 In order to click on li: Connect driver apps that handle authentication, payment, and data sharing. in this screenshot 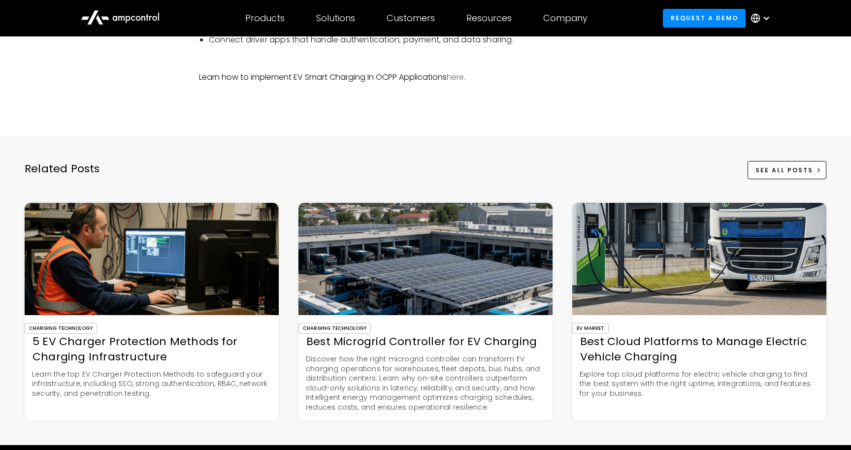, I will do `click(430, 40)`.